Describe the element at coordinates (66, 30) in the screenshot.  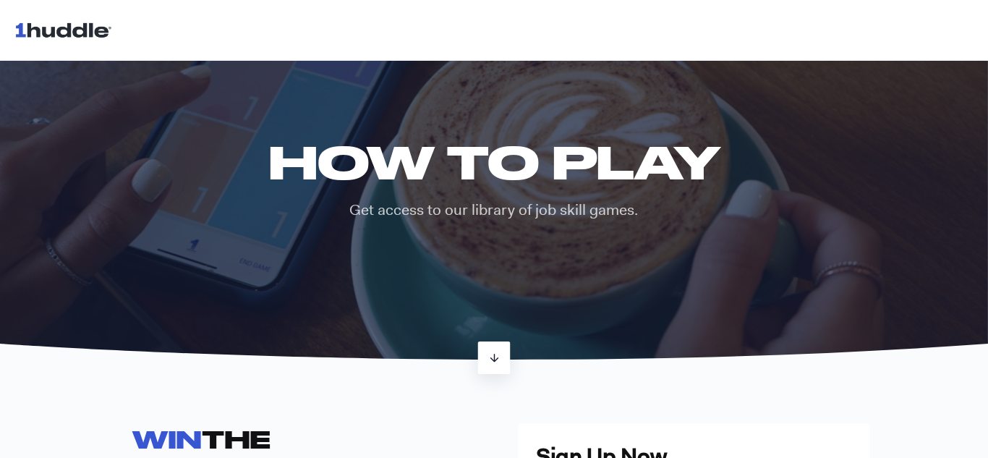
I see `img: 1huddle` at that location.